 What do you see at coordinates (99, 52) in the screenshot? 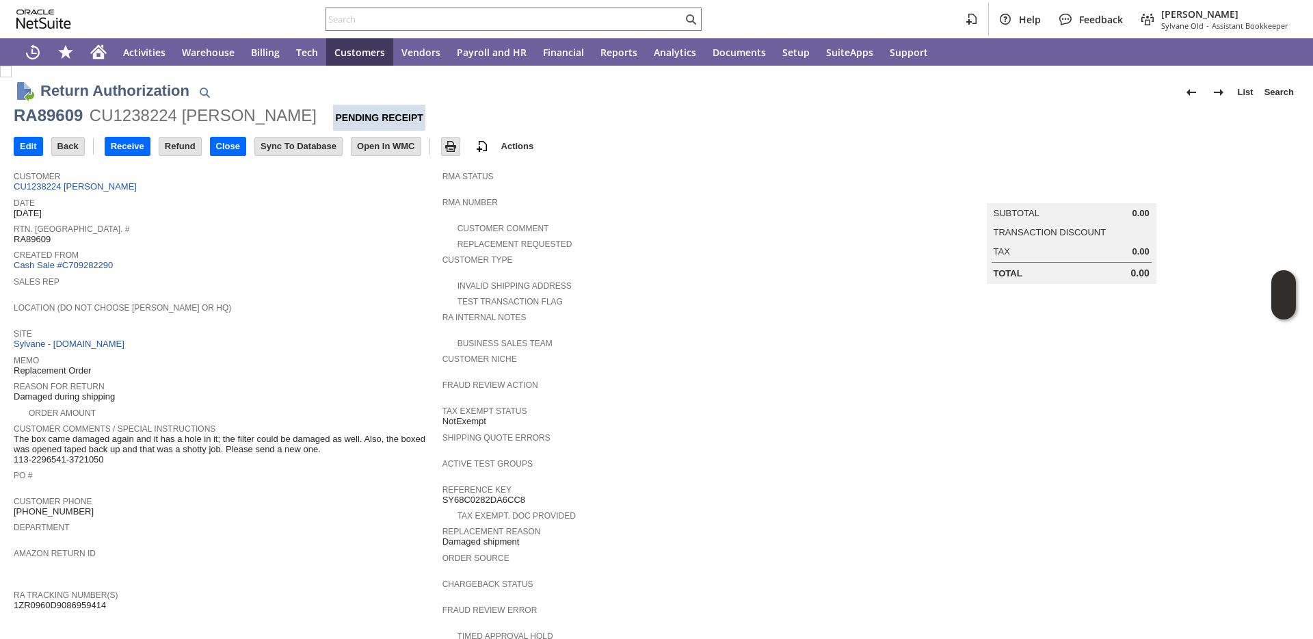
I see `a: Home` at bounding box center [99, 52].